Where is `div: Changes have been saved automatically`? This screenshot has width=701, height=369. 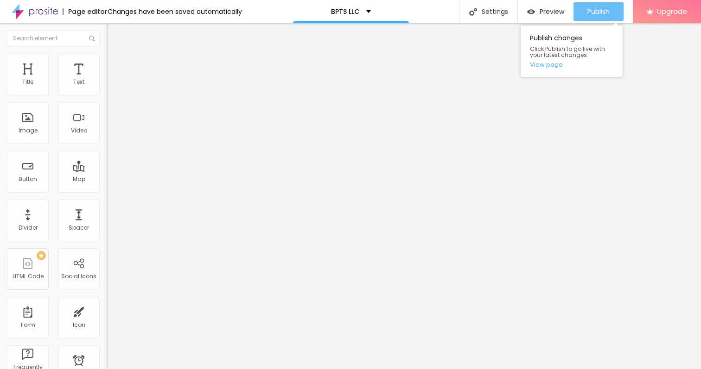 div: Changes have been saved automatically is located at coordinates (175, 12).